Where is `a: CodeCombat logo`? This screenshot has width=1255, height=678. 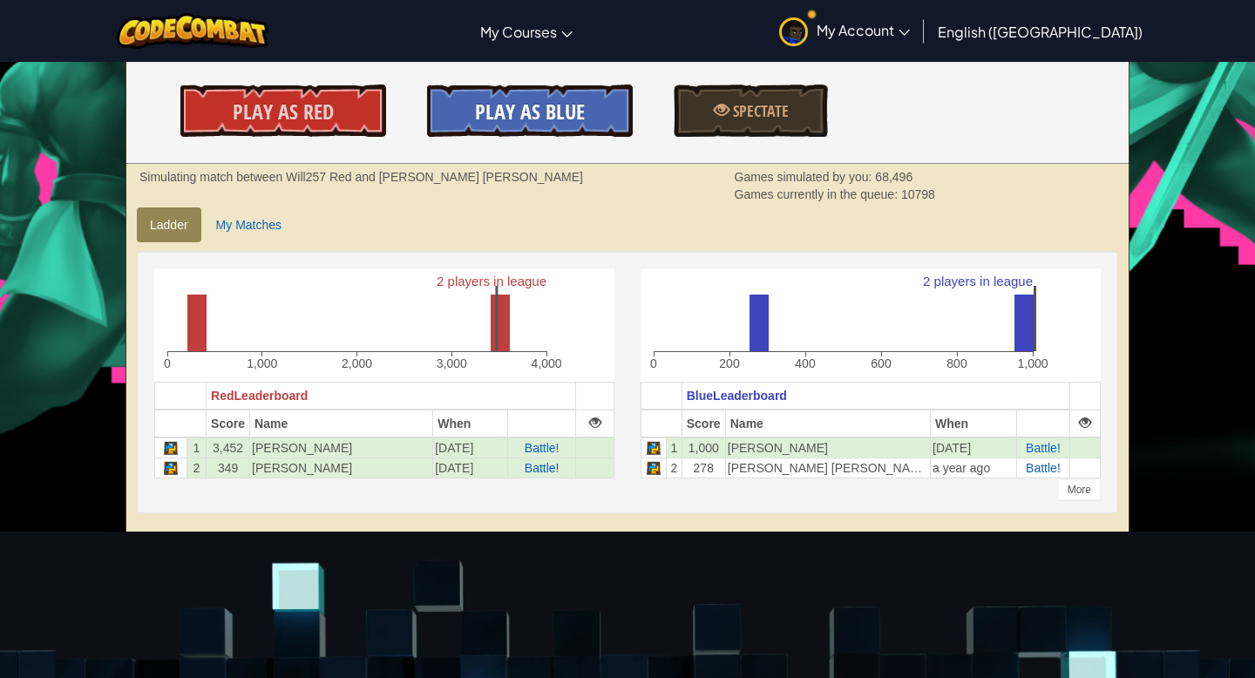
a: CodeCombat logo is located at coordinates (193, 30).